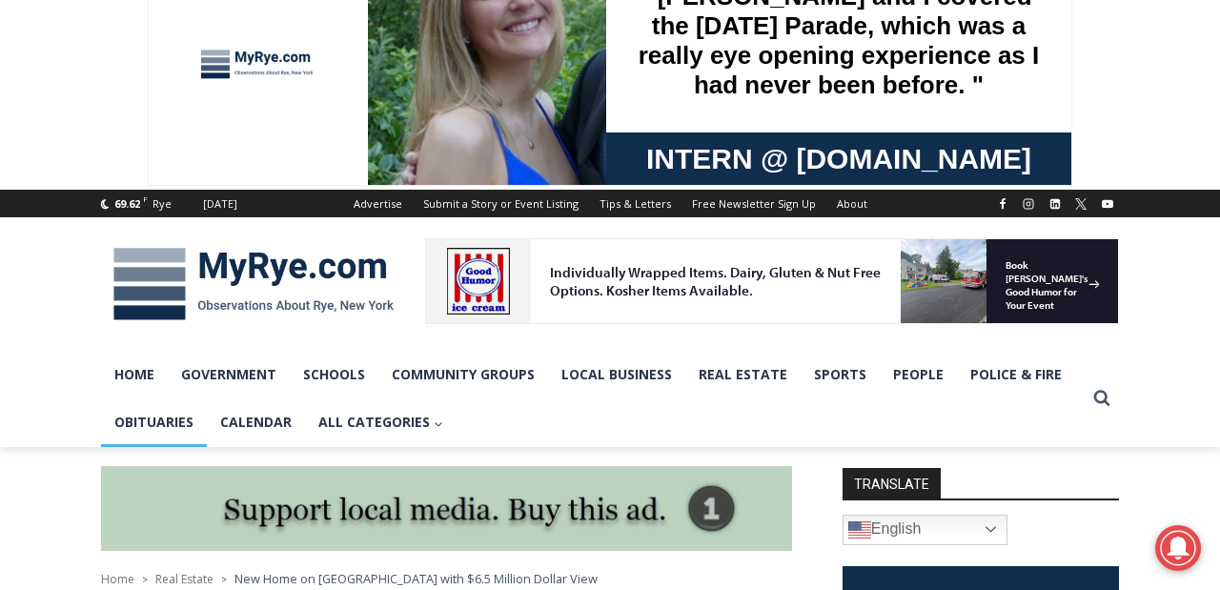 The image size is (1220, 590). I want to click on a: Linkedin, so click(1055, 204).